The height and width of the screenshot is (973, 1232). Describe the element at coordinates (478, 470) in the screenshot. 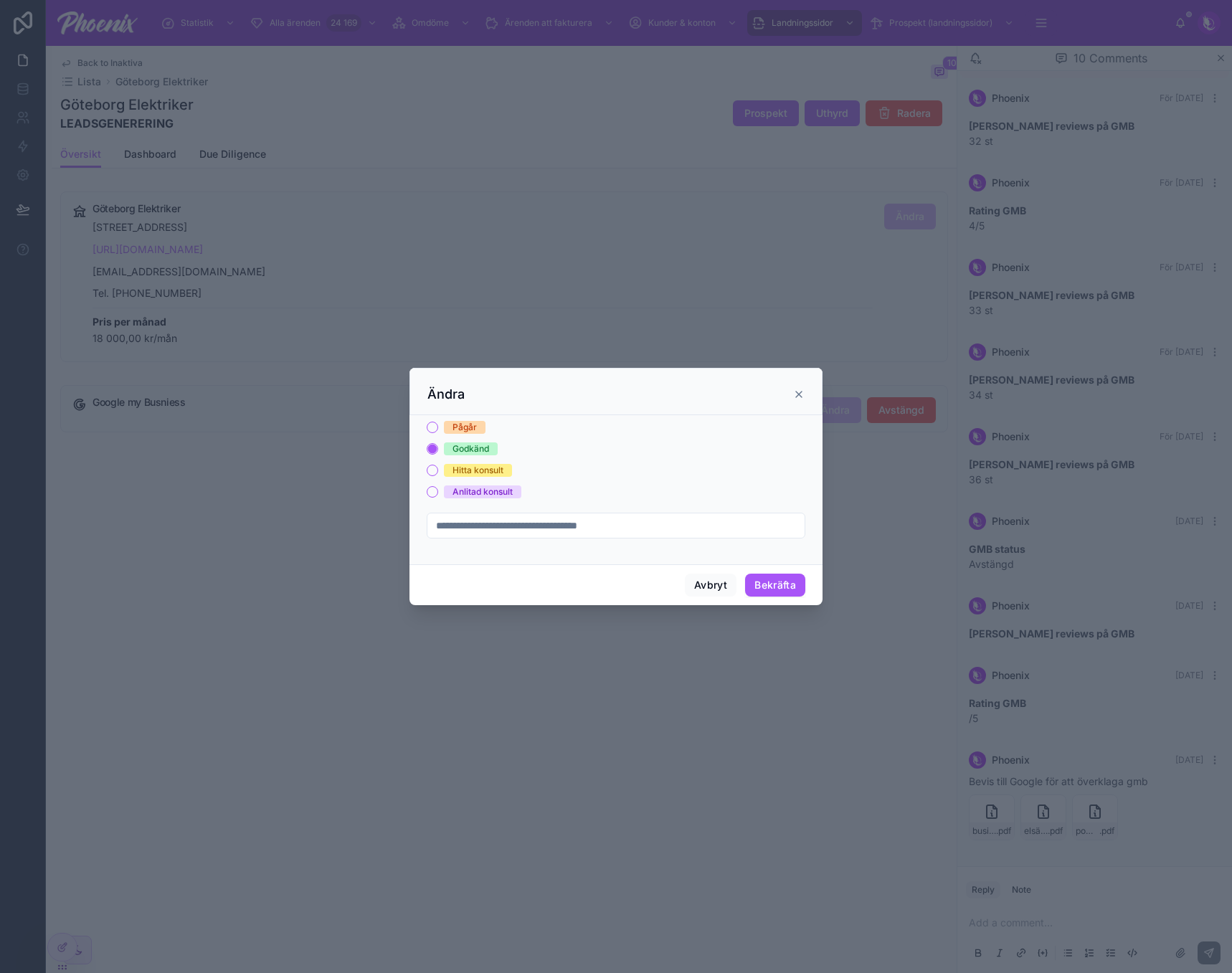

I see `div: Hitta konsult` at that location.